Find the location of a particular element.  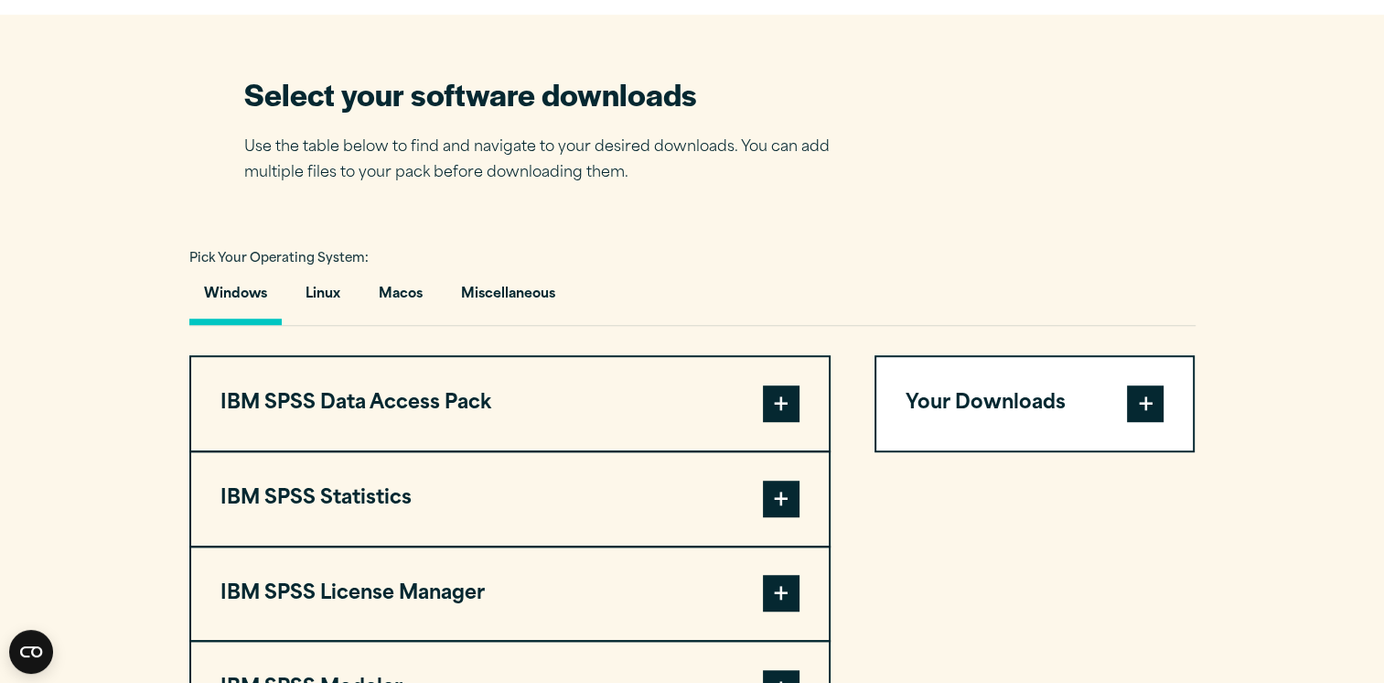

p: Use the table below to find and navigate to your desired downloads. You can add multiple files to... is located at coordinates (551, 161).